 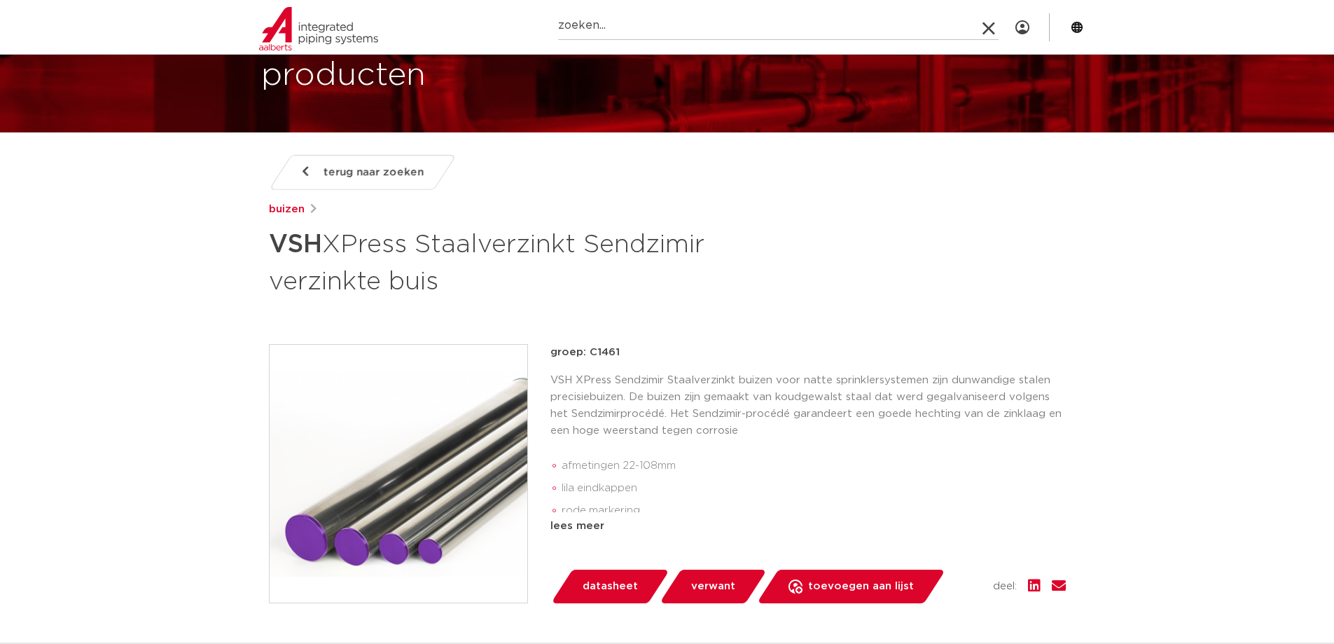 I want to click on div: lees meer, so click(x=808, y=526).